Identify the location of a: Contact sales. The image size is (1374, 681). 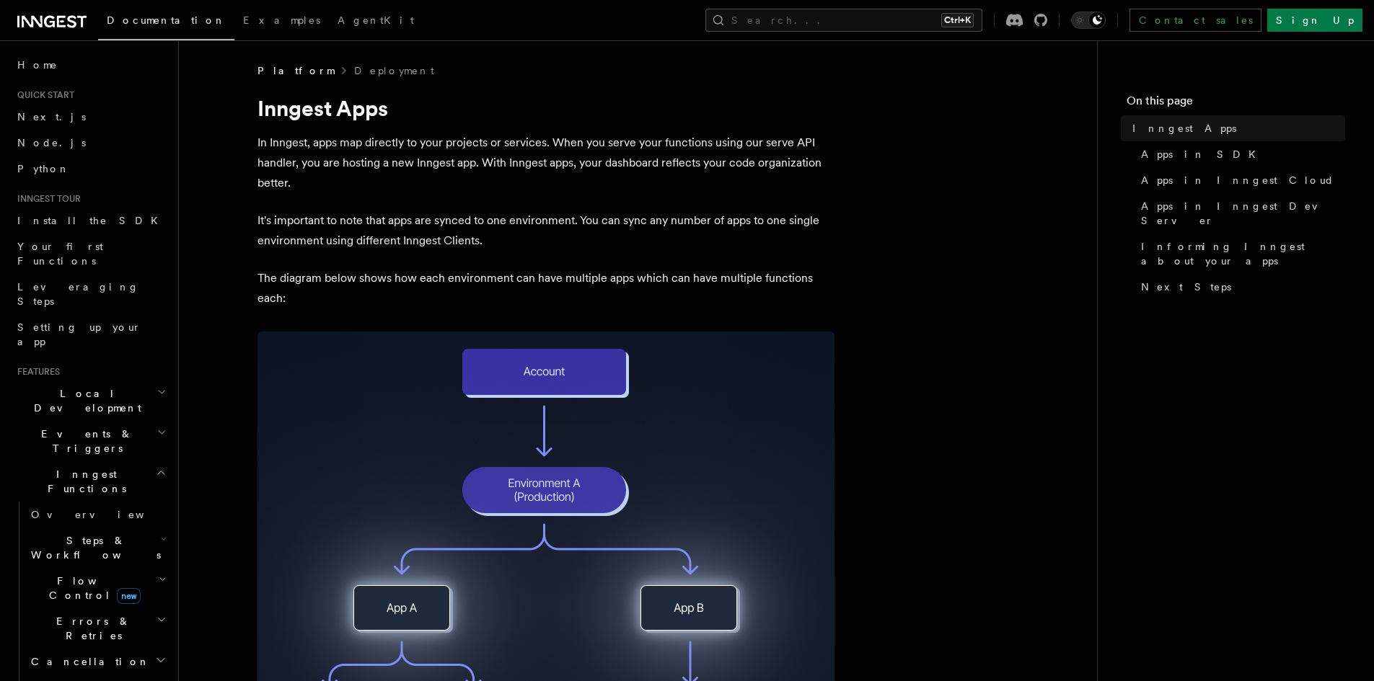
(1195, 20).